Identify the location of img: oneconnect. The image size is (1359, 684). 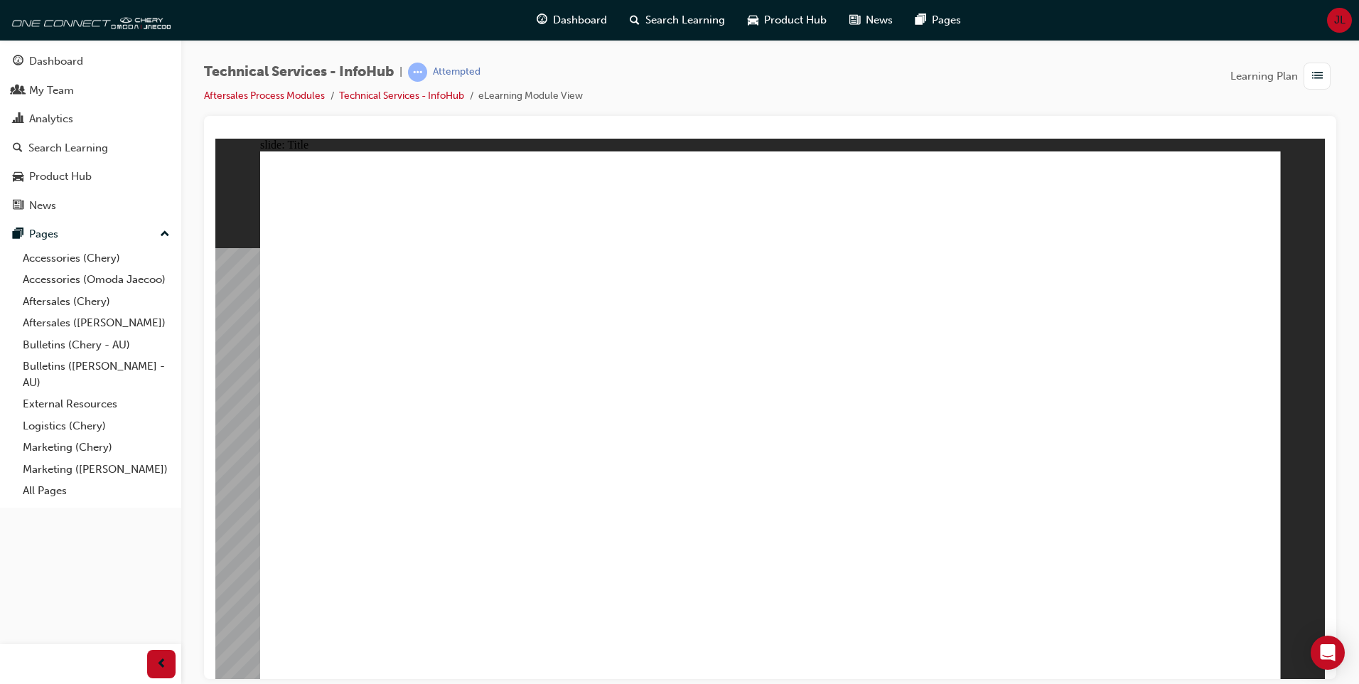
(89, 20).